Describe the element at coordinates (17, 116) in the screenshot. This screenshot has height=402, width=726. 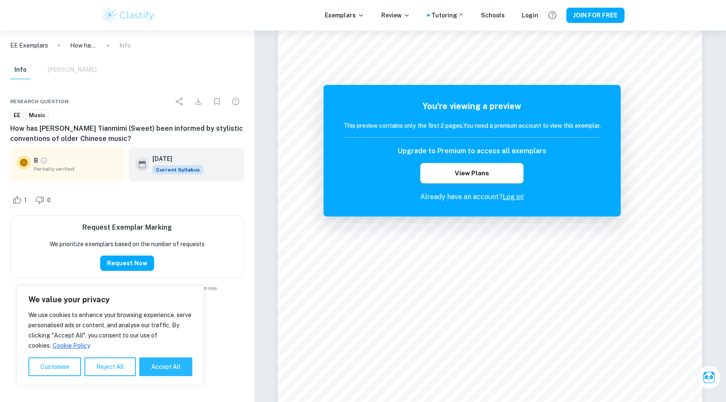
I see `span: EE` at that location.